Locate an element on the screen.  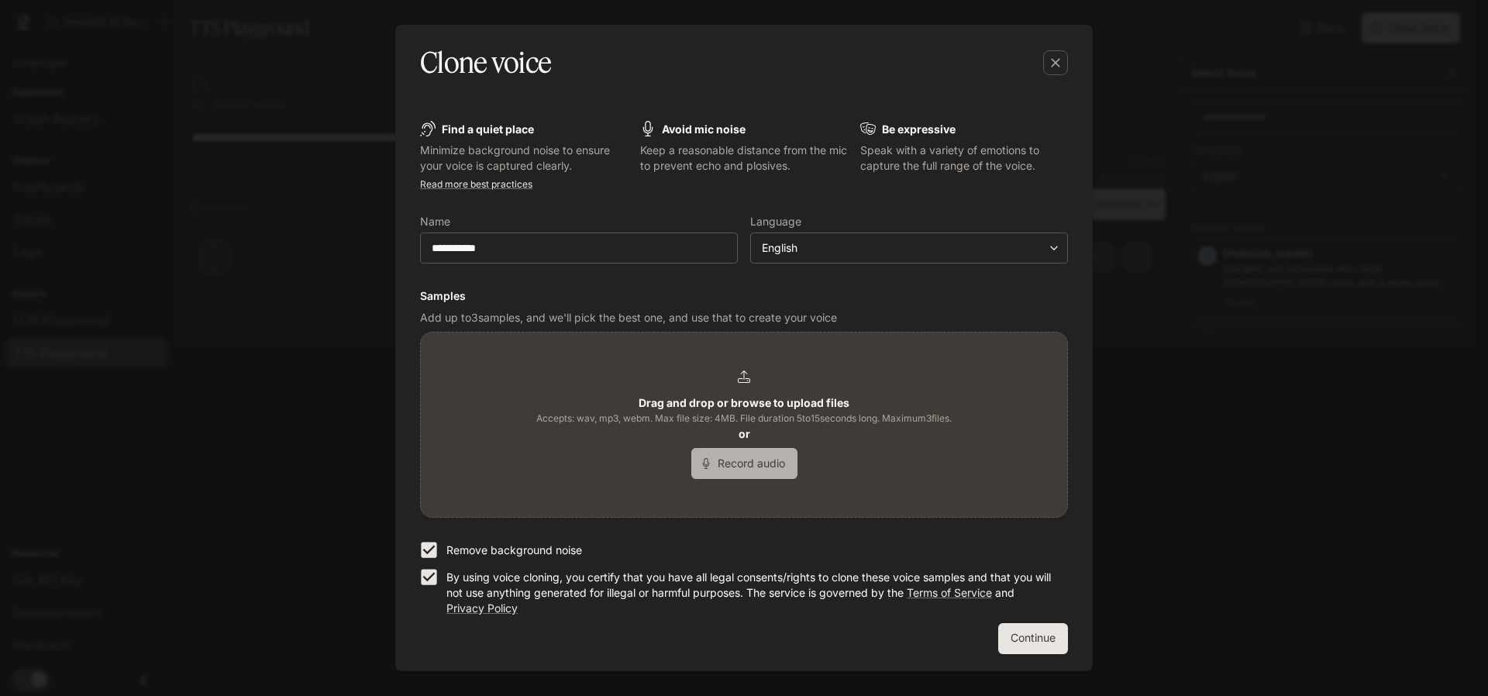
button: Record audio is located at coordinates (744, 464).